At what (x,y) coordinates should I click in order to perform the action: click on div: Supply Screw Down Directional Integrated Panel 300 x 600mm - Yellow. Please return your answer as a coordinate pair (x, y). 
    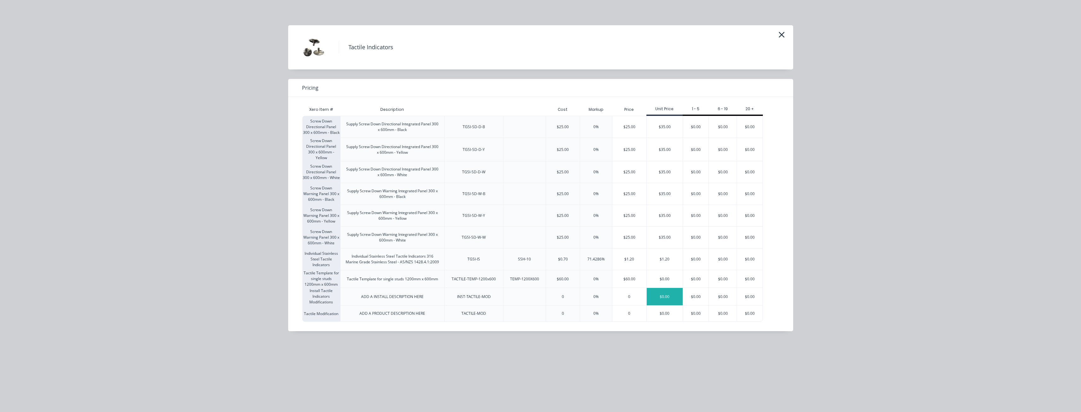
    Looking at the image, I should click on (392, 150).